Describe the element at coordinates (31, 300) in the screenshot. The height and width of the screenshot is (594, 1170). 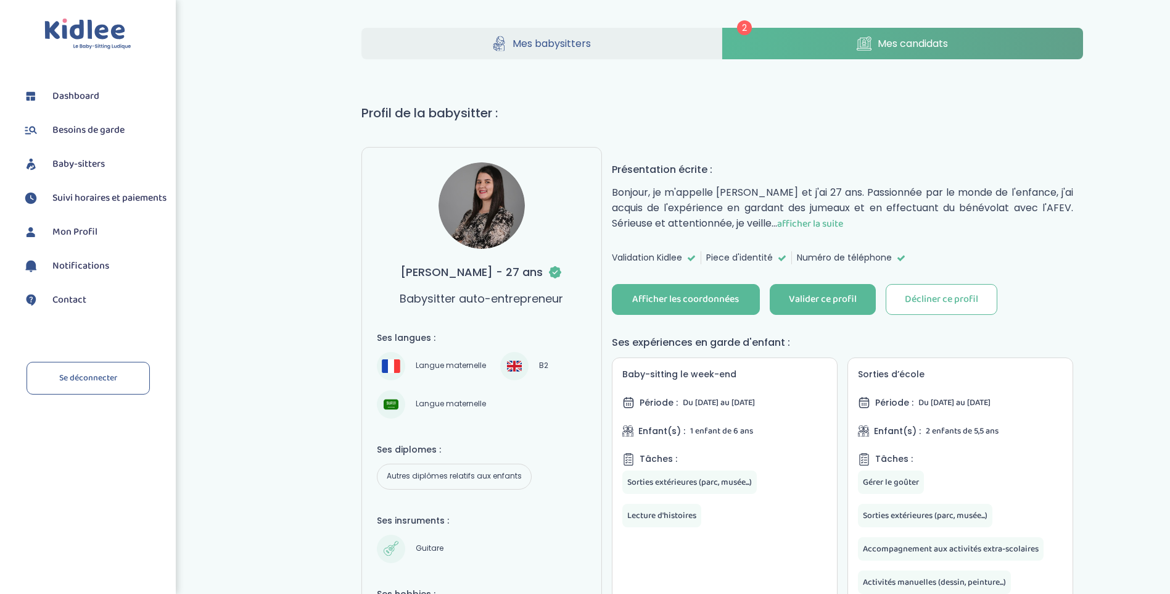
I see `img: contact.svg` at that location.